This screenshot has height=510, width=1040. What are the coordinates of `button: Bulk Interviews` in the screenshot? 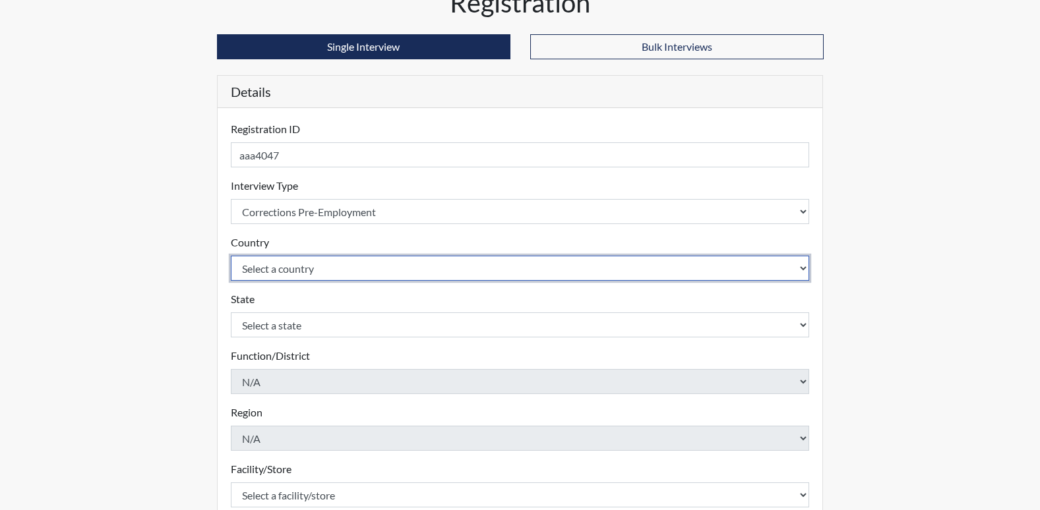 It's located at (676, 47).